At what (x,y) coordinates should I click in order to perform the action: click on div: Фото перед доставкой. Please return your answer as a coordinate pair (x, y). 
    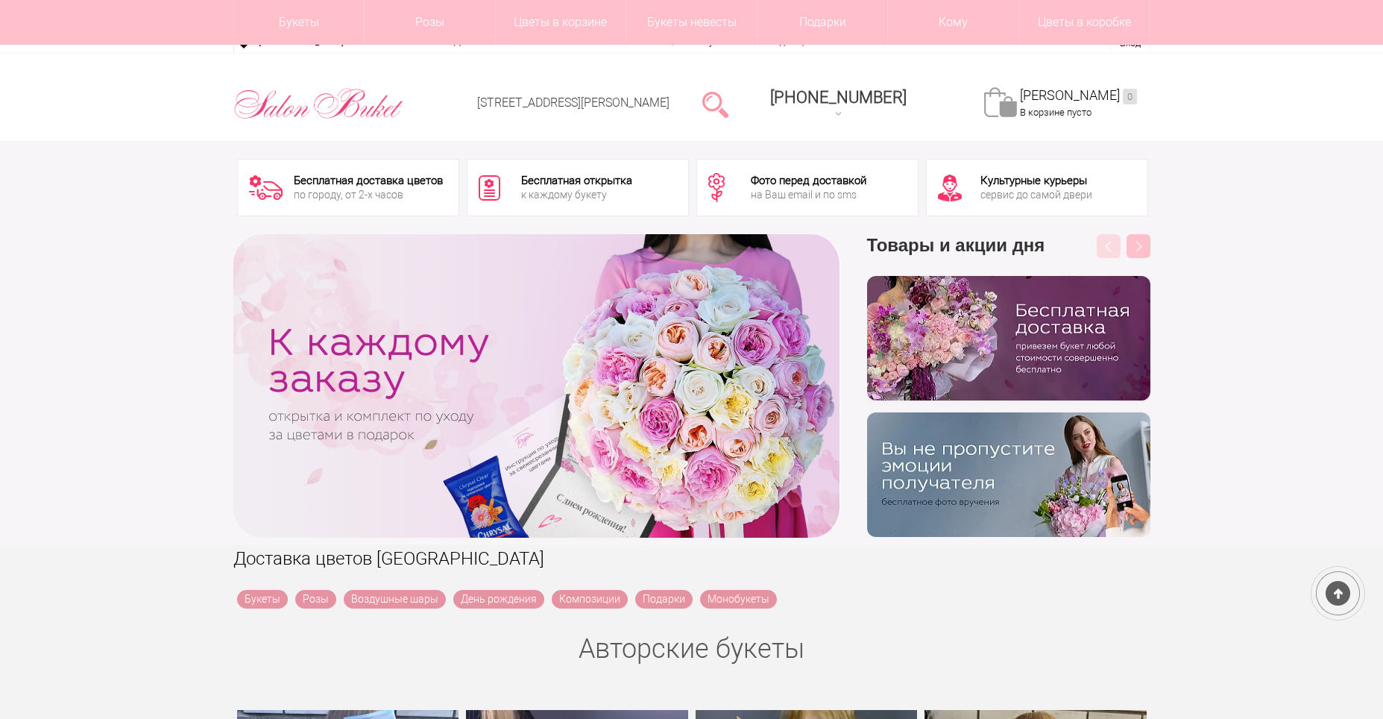
    Looking at the image, I should click on (808, 180).